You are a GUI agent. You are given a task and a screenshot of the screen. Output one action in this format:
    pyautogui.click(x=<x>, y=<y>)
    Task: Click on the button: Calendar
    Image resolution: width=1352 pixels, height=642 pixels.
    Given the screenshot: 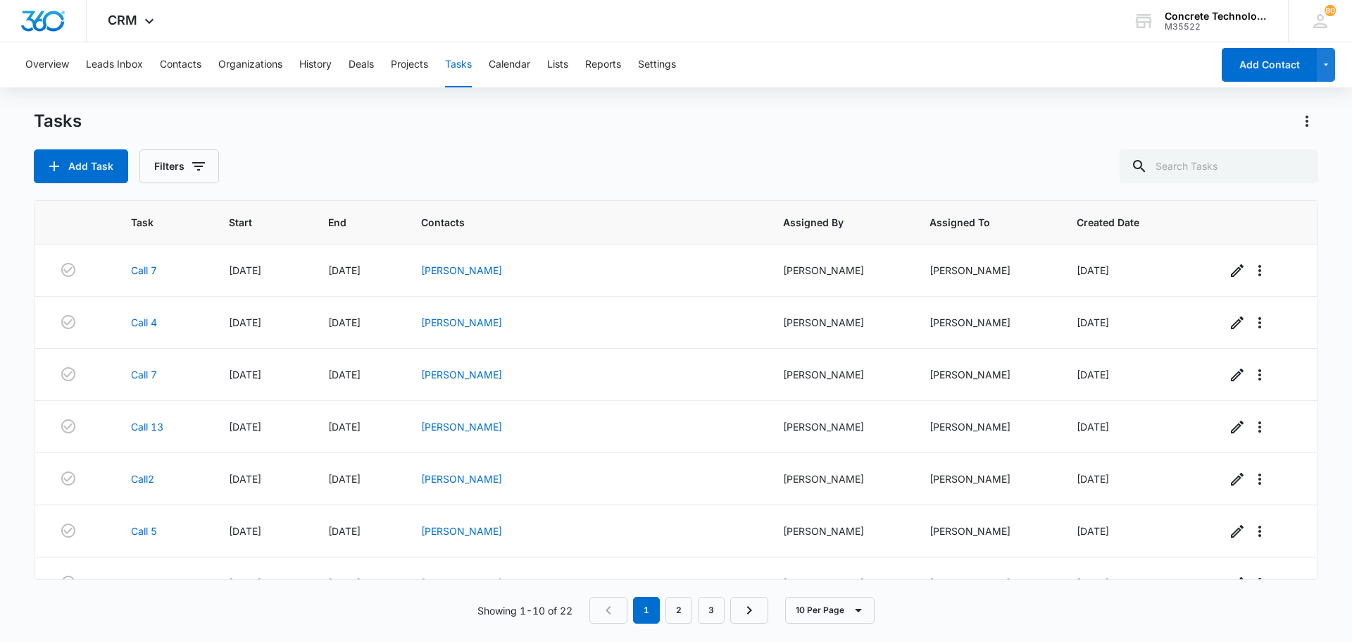 What is the action you would take?
    pyautogui.click(x=509, y=65)
    